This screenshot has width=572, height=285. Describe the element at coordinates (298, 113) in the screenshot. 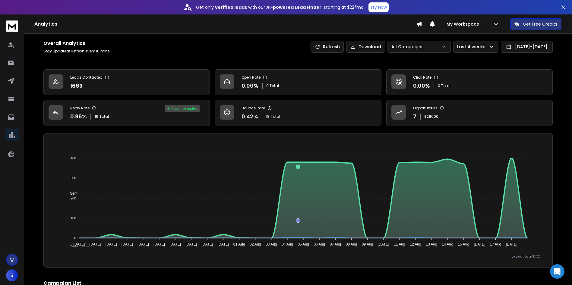

I see `a: Bounce Rate0.42%18Total` at that location.